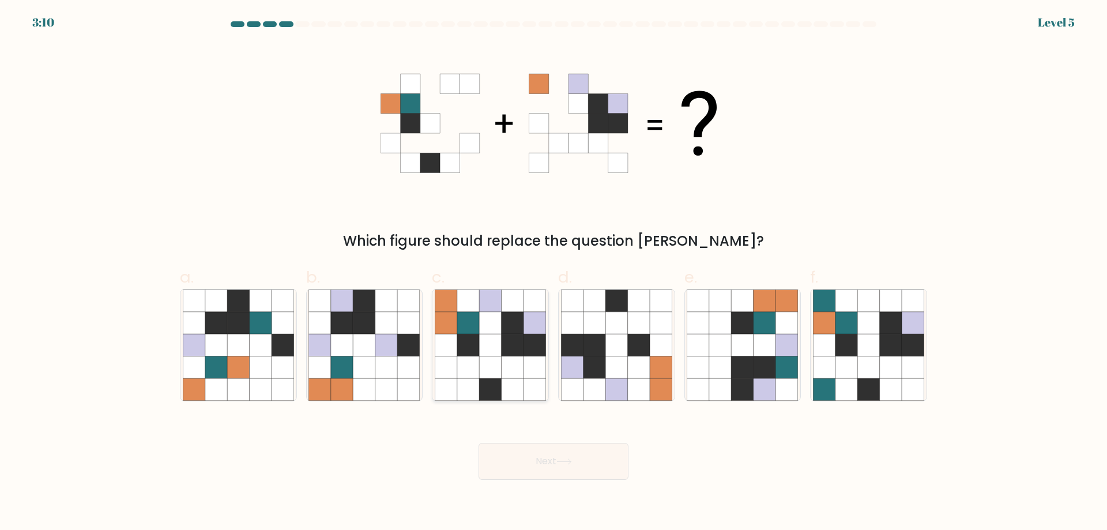  What do you see at coordinates (554, 461) in the screenshot?
I see `button: Next` at bounding box center [554, 461].